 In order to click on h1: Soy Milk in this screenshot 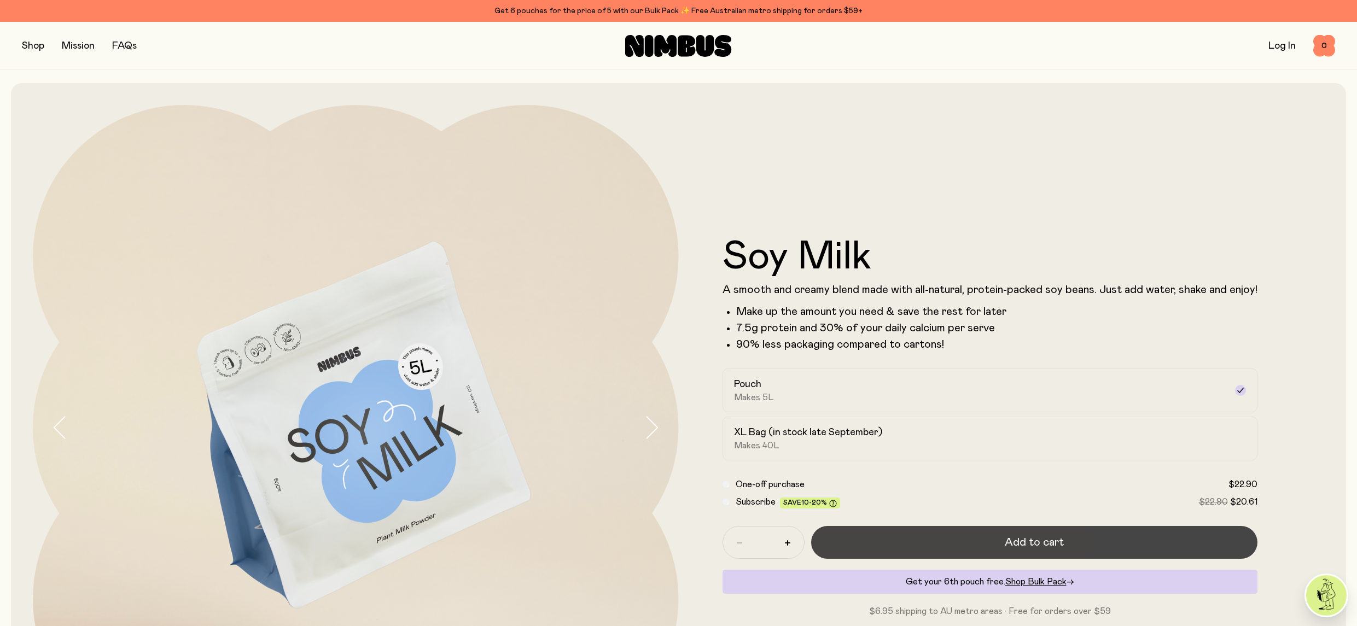, I will do `click(990, 257)`.